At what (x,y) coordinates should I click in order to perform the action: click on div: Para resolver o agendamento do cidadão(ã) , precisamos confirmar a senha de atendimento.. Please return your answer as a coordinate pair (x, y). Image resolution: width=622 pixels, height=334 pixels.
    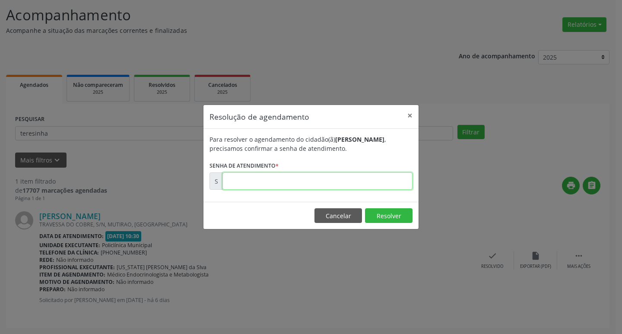
    Looking at the image, I should click on (311, 144).